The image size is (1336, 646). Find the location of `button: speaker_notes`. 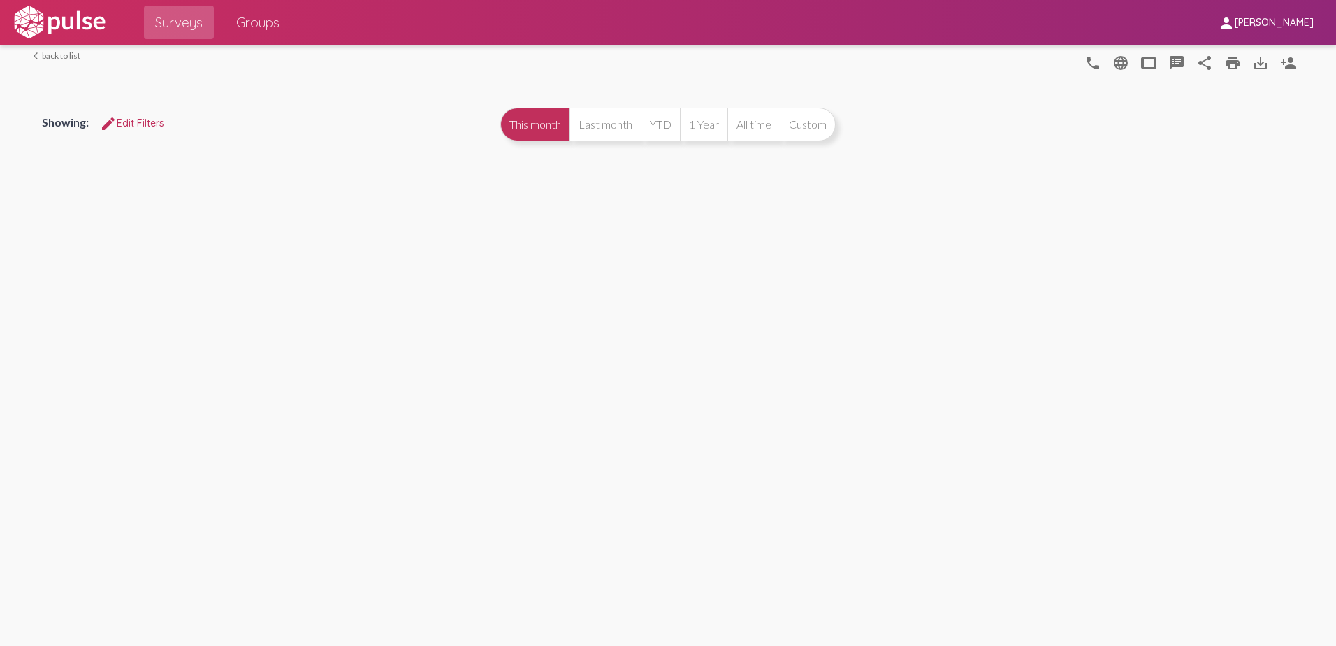

button: speaker_notes is located at coordinates (1177, 62).